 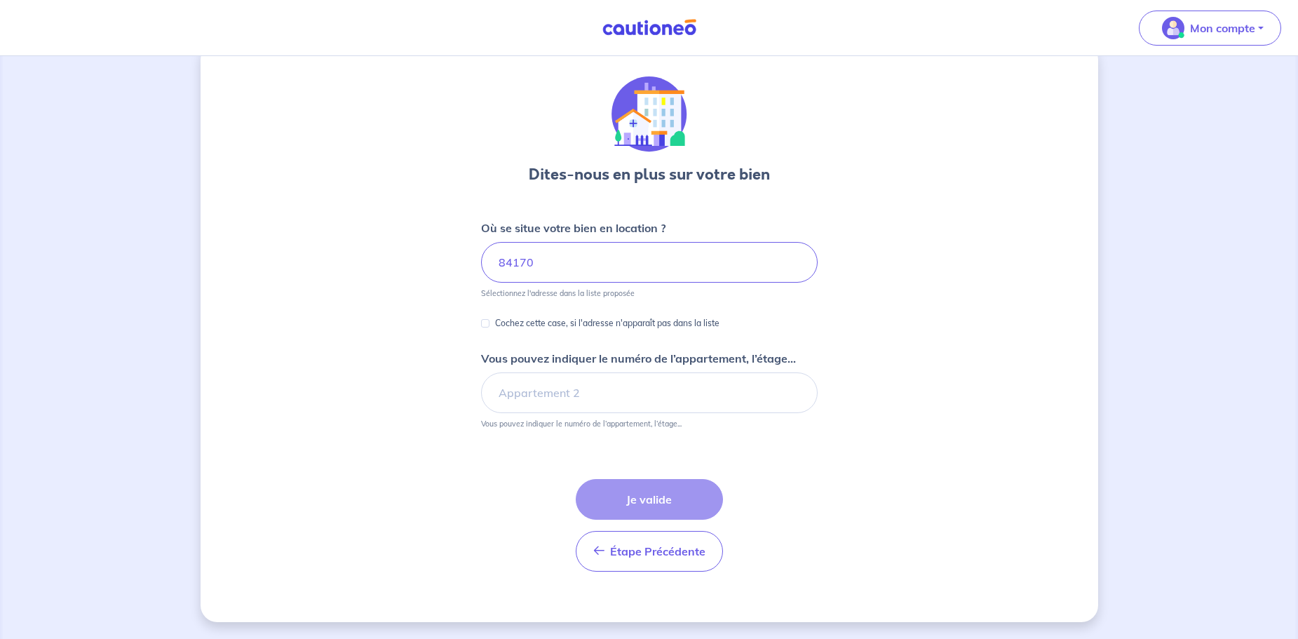 I want to click on p: Cochez cette case, si l'adresse n'apparaît pas dans la liste, so click(x=607, y=323).